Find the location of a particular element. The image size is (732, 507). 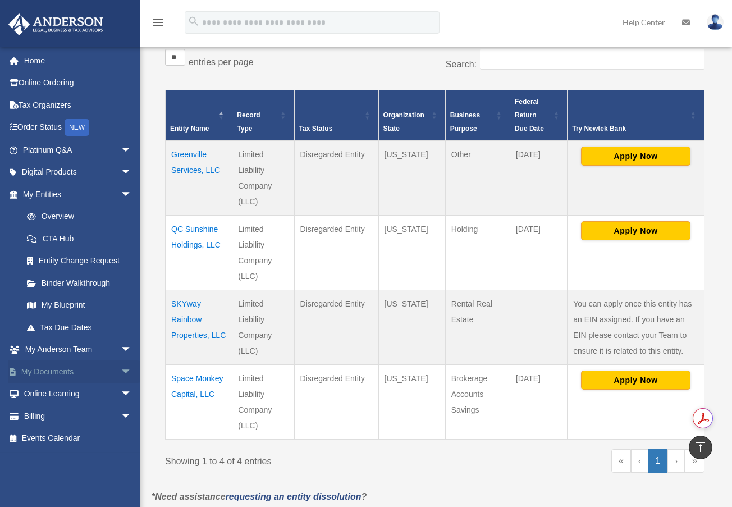

th: Business Purpose: Activate to sort is located at coordinates (477, 116).